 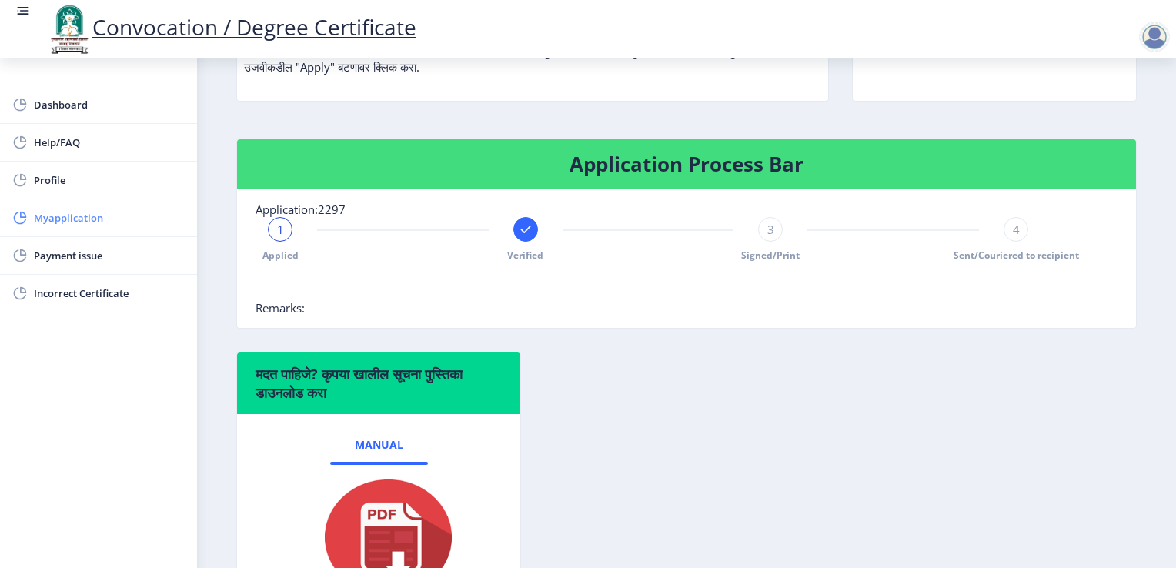 I want to click on span: Payment issue, so click(x=109, y=256).